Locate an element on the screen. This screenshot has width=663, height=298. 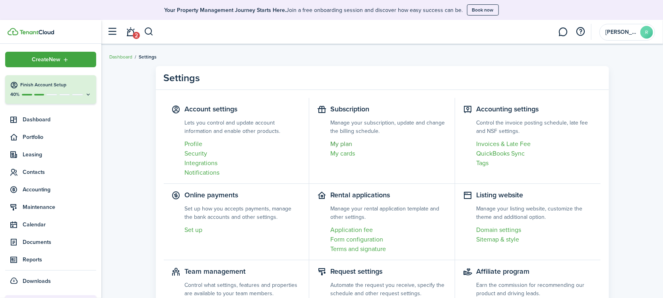
span: Maintenance is located at coordinates (59, 207).